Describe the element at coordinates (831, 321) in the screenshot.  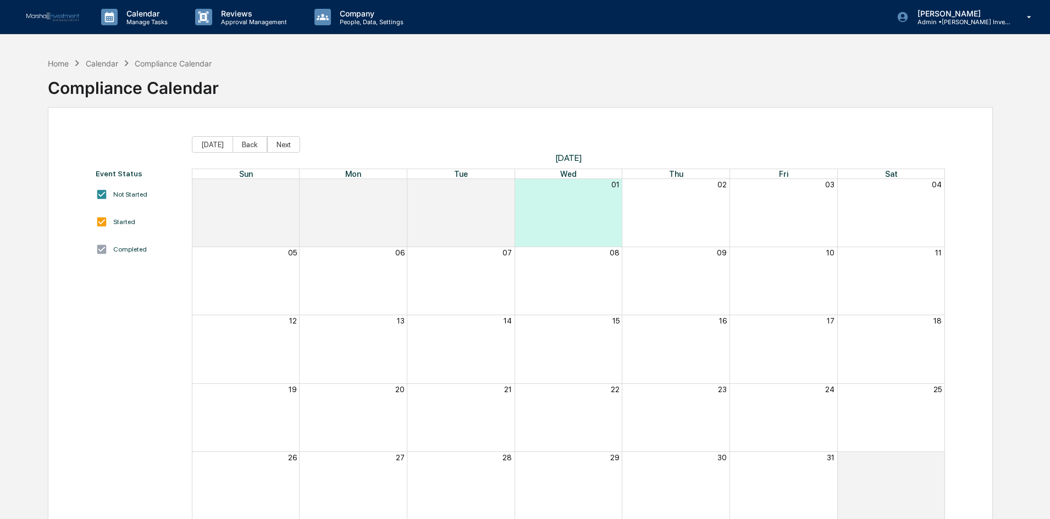
I see `button: 17` at that location.